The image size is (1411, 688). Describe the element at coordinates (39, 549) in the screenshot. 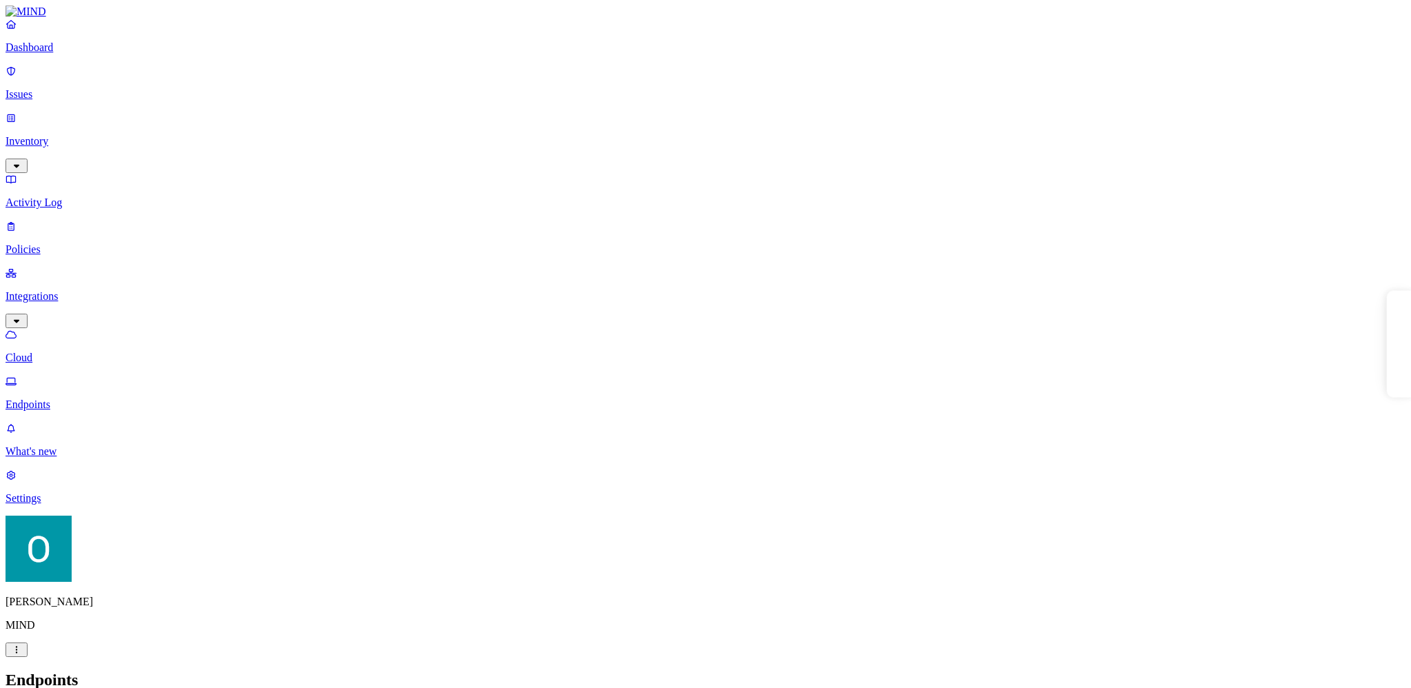

I see `img: Ofir Englard` at that location.